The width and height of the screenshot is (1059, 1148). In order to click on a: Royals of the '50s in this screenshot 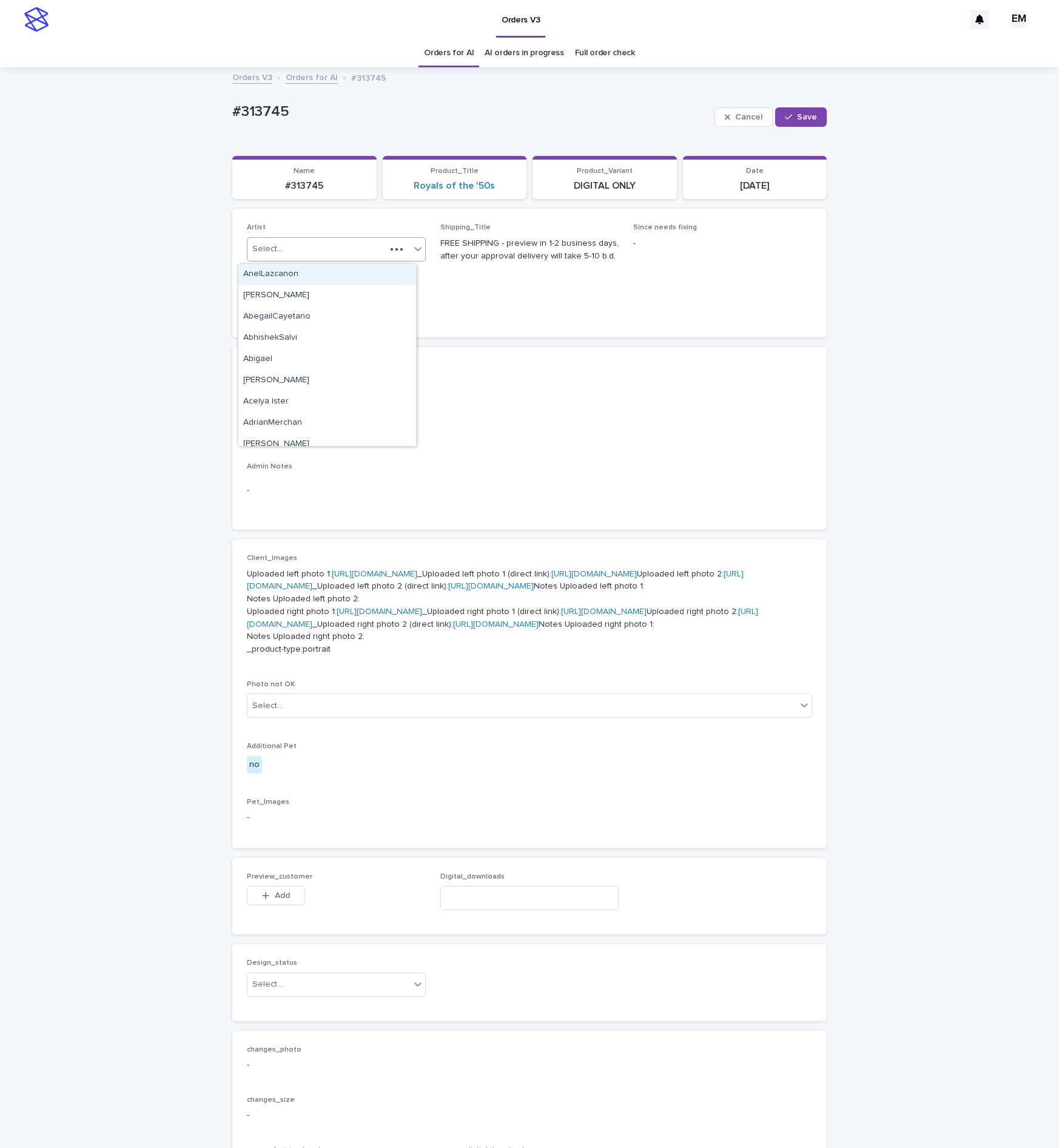, I will do `click(454, 185)`.